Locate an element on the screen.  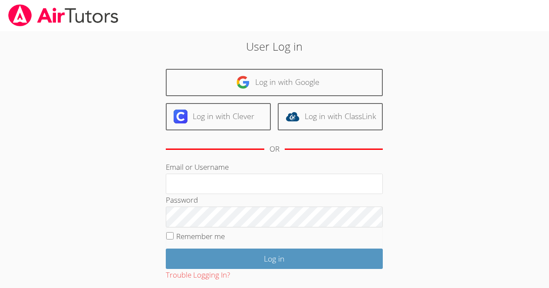
a: Log in with Clever is located at coordinates (218, 117).